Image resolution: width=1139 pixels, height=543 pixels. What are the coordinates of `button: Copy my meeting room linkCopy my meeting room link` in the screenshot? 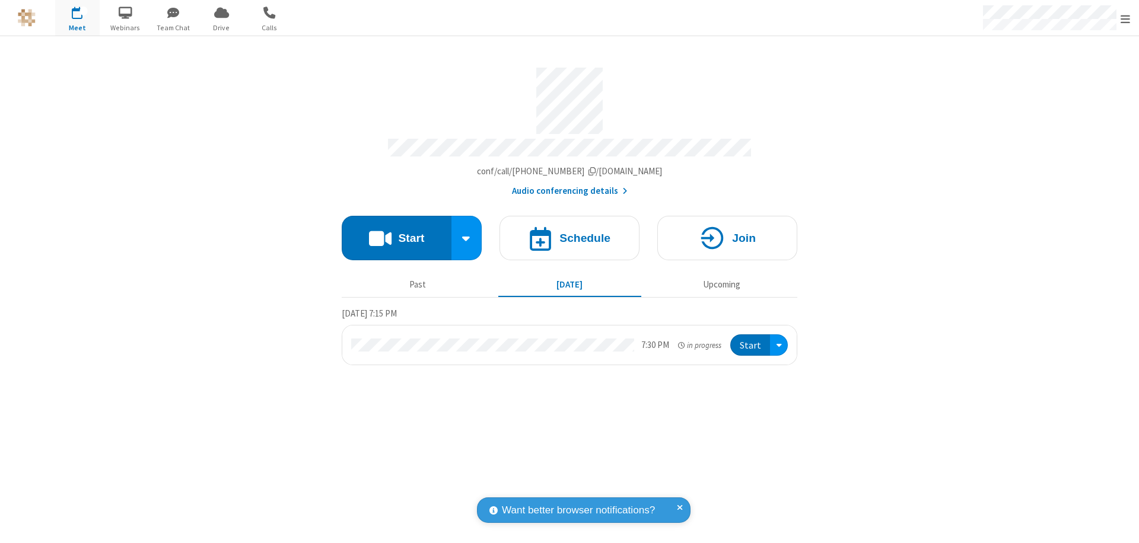 It's located at (569, 171).